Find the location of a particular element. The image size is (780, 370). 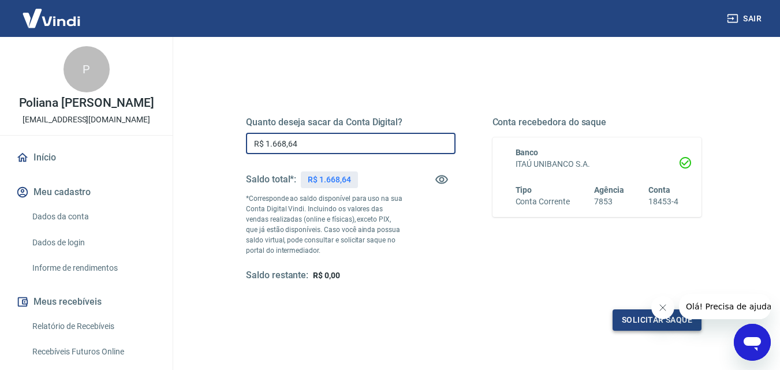

div: P is located at coordinates (87, 69).